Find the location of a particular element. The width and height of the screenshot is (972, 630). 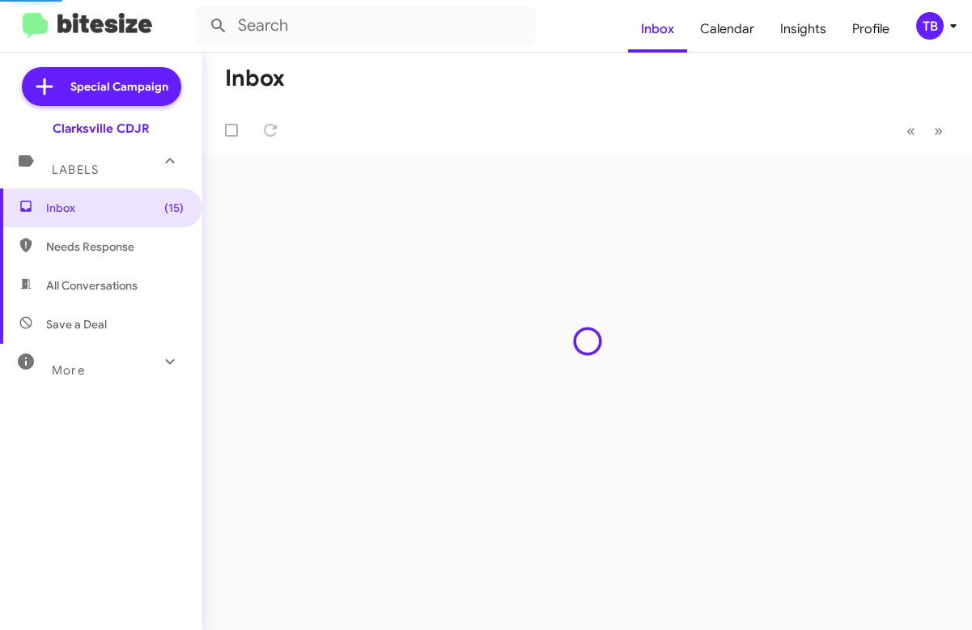

span: (15) is located at coordinates (174, 208).